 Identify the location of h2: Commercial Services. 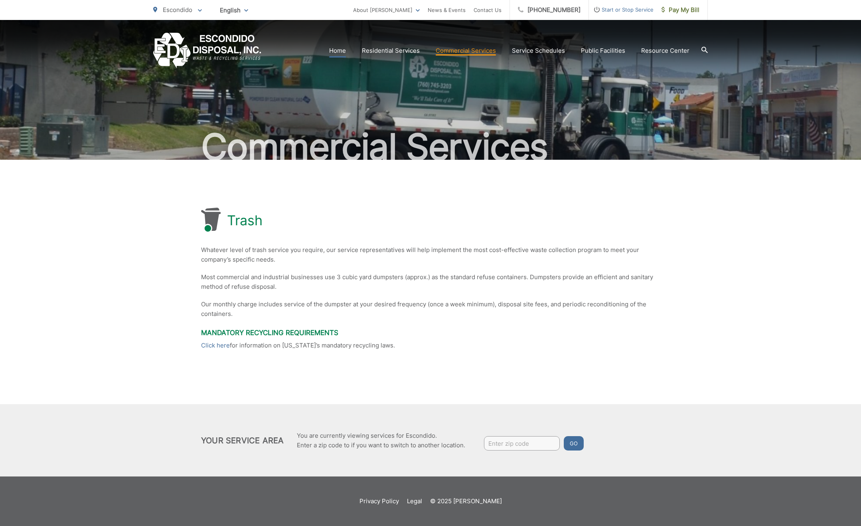
(431, 147).